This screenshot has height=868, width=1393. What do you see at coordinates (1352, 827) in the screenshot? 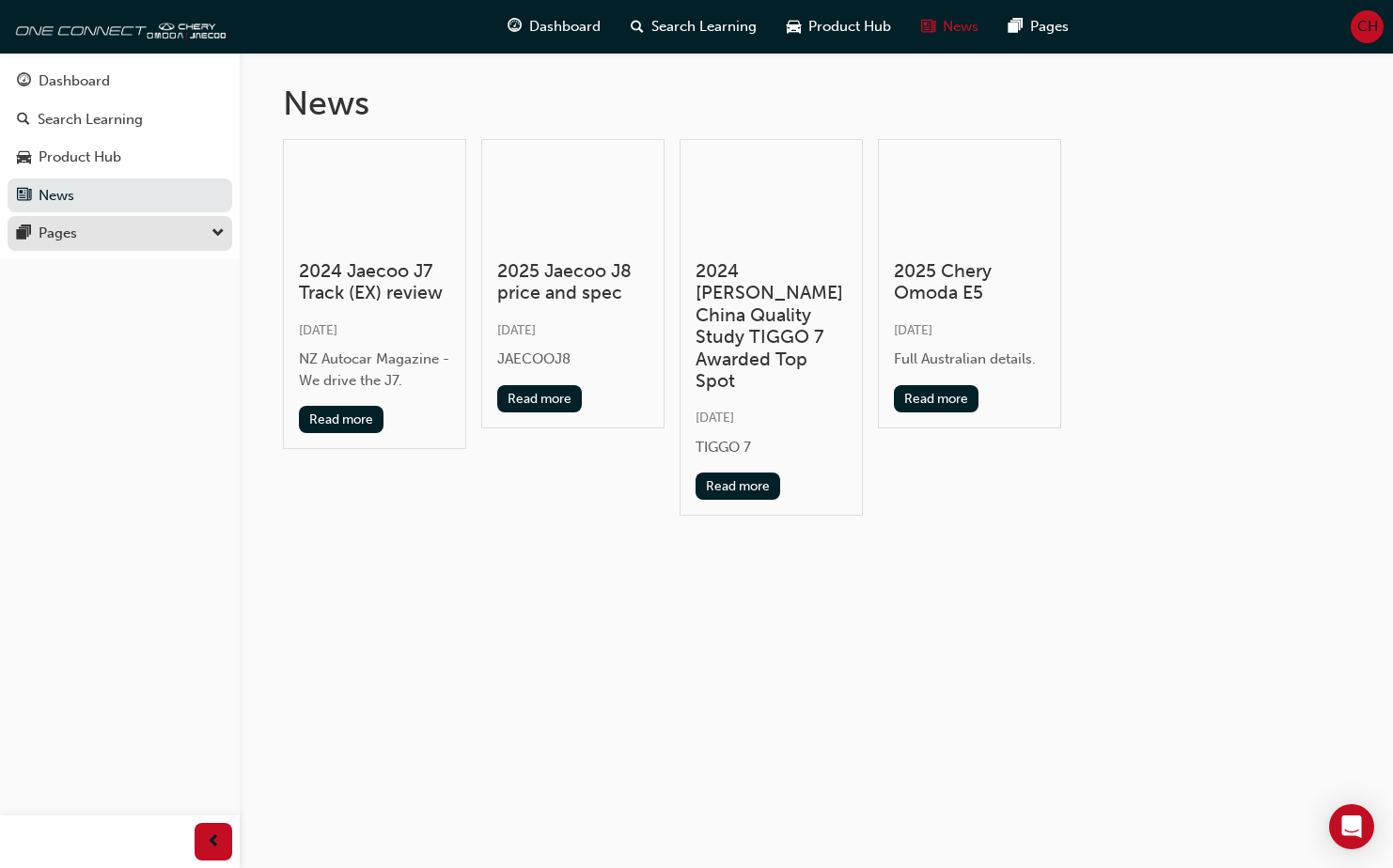
I see `div: Open Intercom Messenger` at bounding box center [1352, 827].